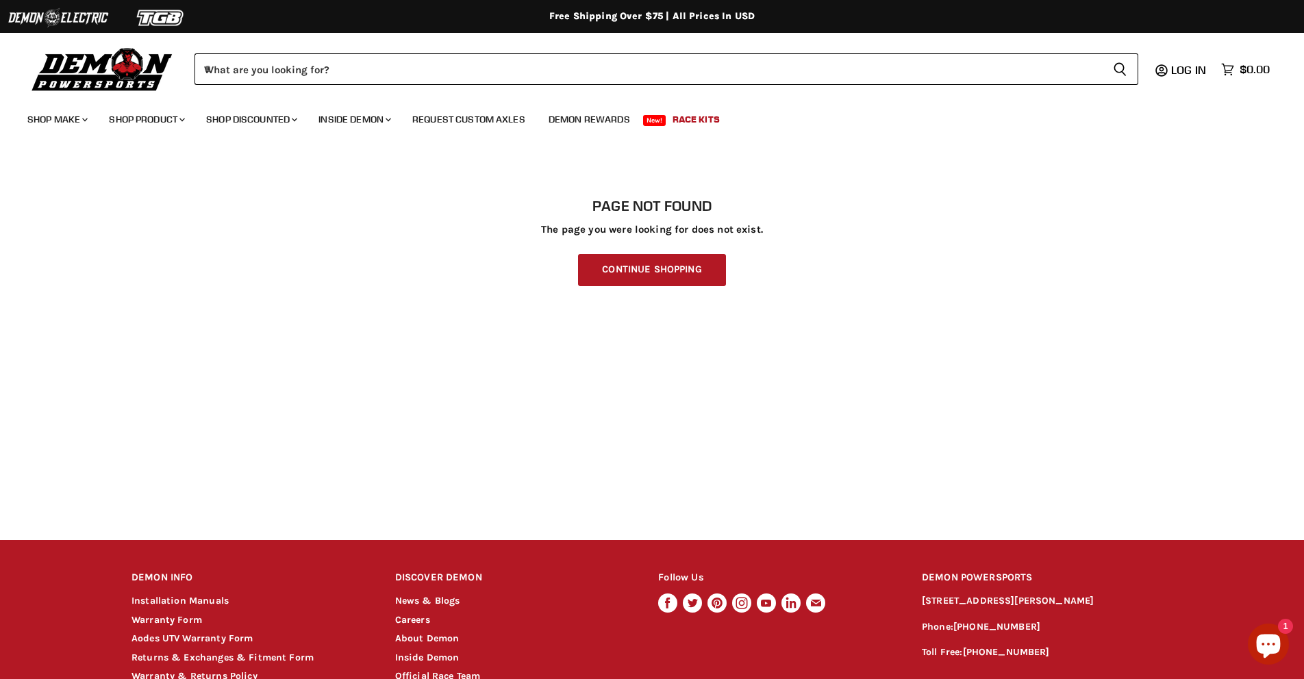  Describe the element at coordinates (652, 16) in the screenshot. I see `div: Free Shipping Over $75 | All Prices In USD` at that location.